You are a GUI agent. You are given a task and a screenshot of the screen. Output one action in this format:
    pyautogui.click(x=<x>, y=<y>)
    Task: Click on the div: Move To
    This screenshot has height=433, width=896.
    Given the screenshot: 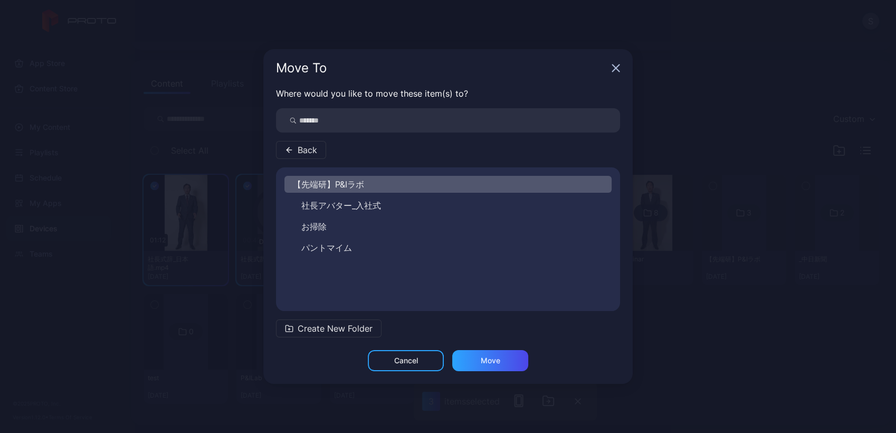 What is the action you would take?
    pyautogui.click(x=442, y=68)
    